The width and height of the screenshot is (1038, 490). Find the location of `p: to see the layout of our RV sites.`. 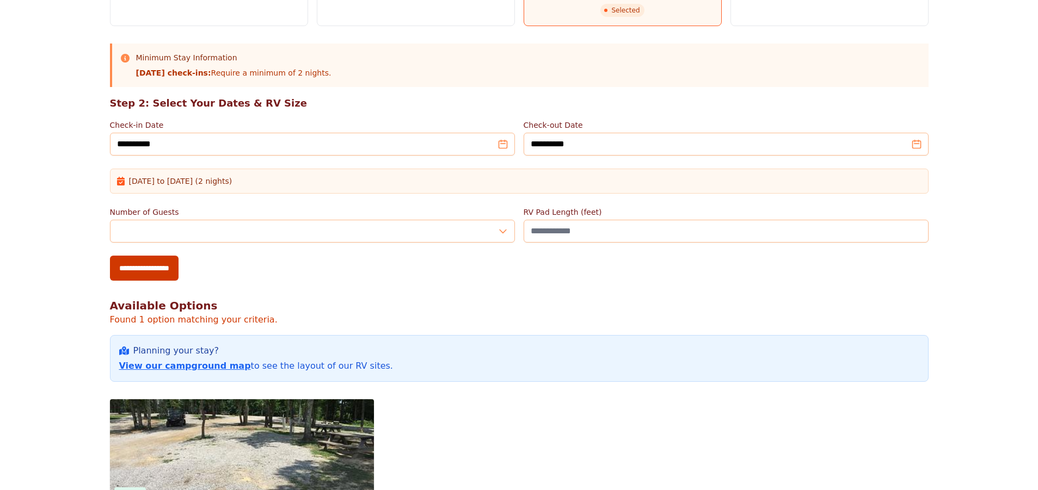

p: to see the layout of our RV sites. is located at coordinates (519, 366).